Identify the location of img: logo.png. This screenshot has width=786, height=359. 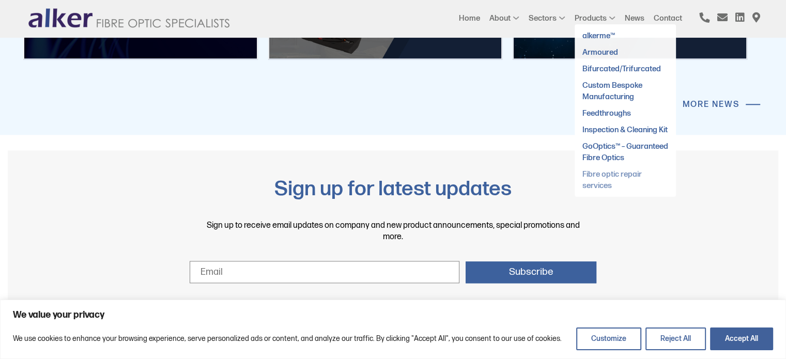
(129, 19).